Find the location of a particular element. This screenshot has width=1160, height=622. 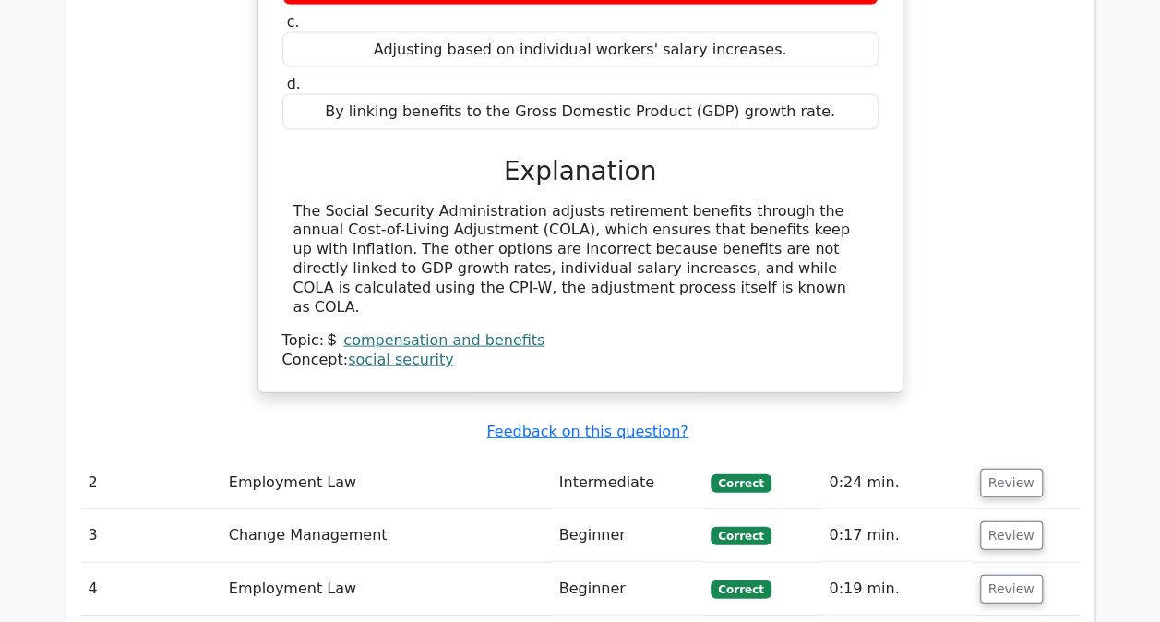

td: 2 is located at coordinates (151, 482).